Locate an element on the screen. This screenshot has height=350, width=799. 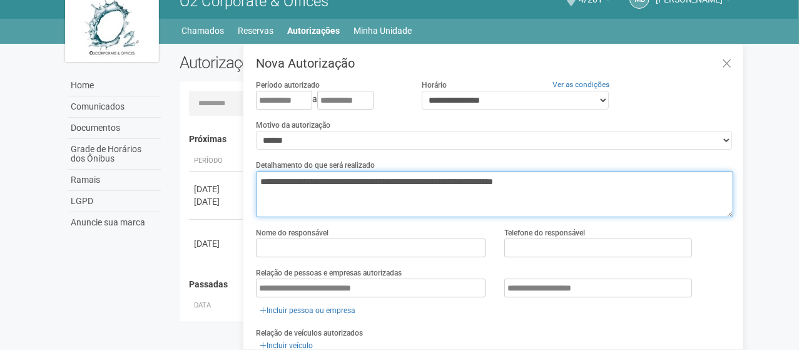
label: Motivo da autorização is located at coordinates (293, 125).